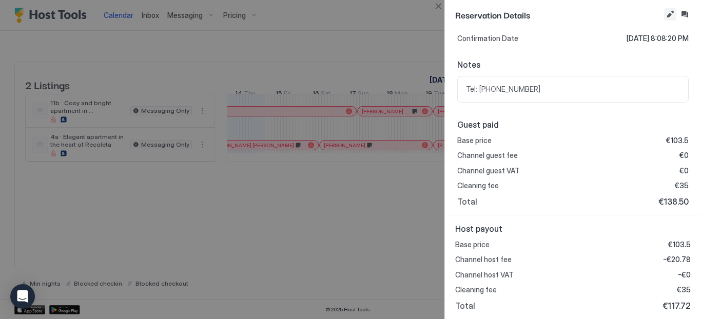 Image resolution: width=701 pixels, height=319 pixels. I want to click on span: €117.72, so click(676, 306).